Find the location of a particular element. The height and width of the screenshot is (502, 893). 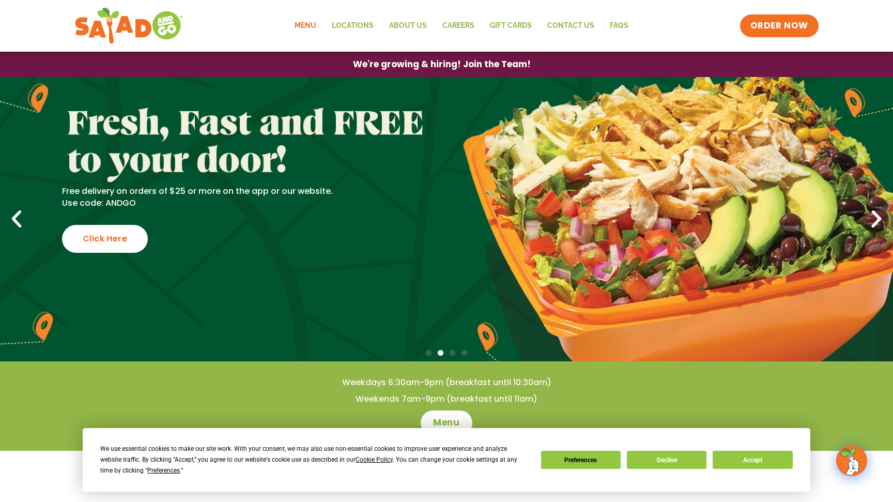

div: Cookie Consent Prompt is located at coordinates (446, 459).